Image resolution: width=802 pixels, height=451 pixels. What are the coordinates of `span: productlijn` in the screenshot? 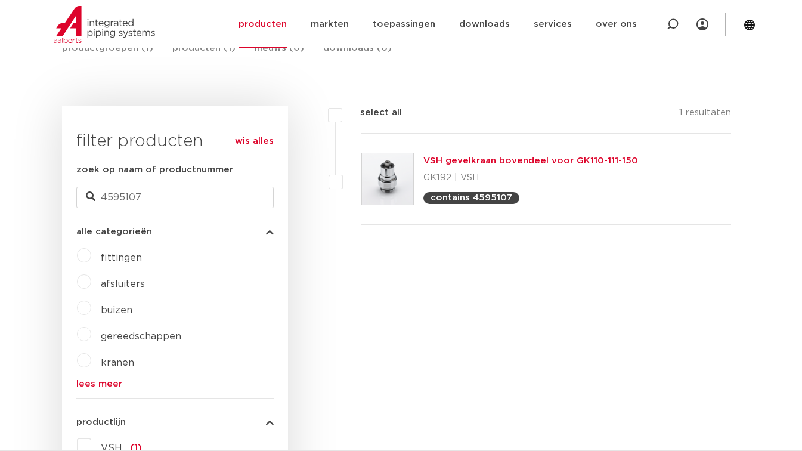 It's located at (101, 422).